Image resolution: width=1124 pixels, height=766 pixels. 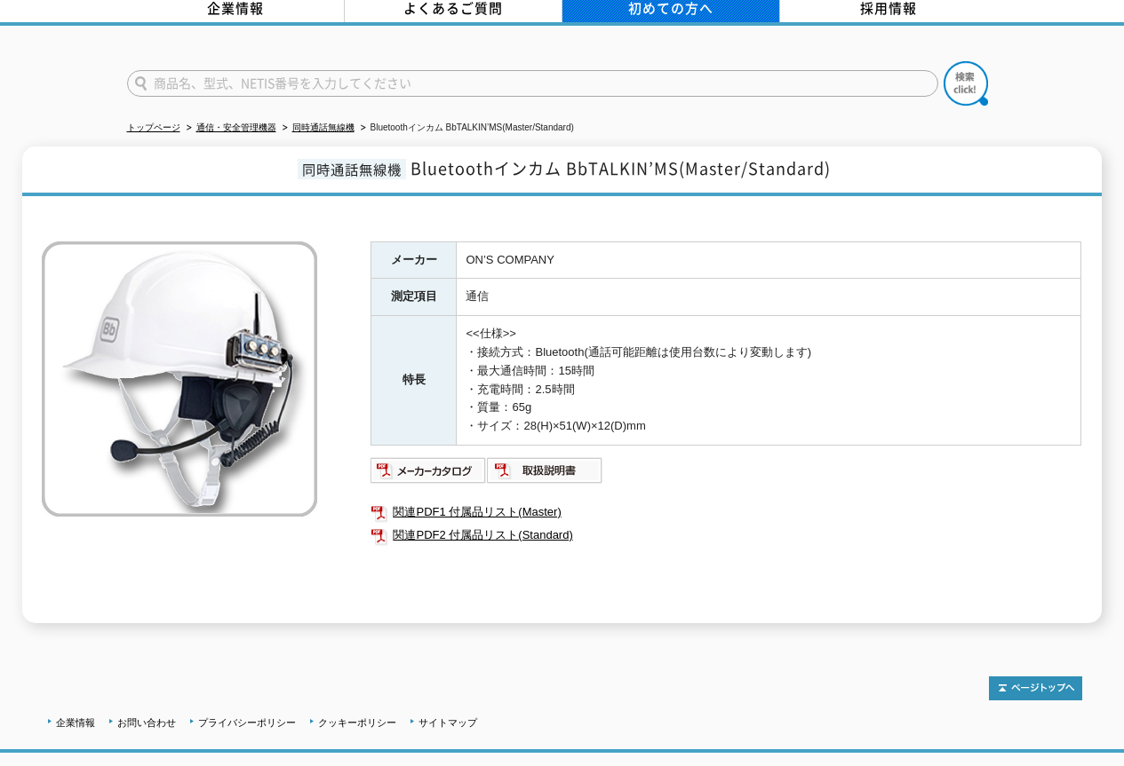 What do you see at coordinates (768, 298) in the screenshot?
I see `td: 通信` at bounding box center [768, 298].